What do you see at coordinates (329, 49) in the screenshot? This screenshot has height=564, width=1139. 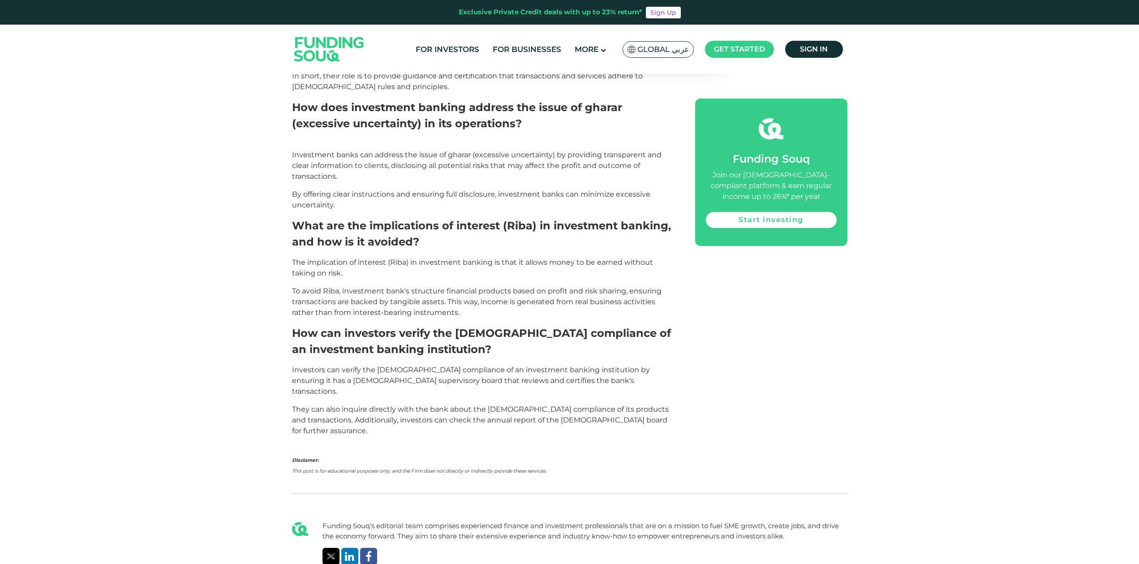 I see `img: Logo` at bounding box center [329, 49].